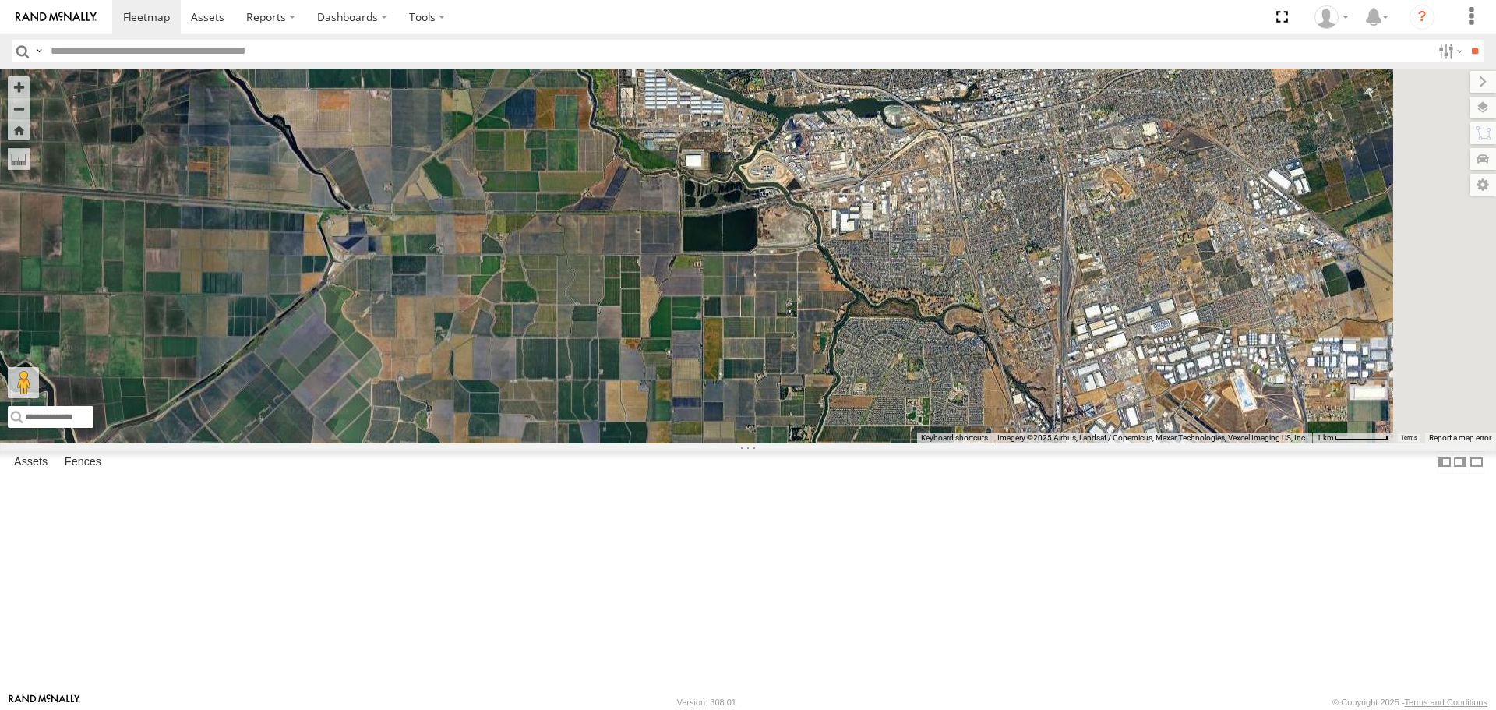  What do you see at coordinates (23, 383) in the screenshot?
I see `button: Drag Pegman onto the map to open Street View` at bounding box center [23, 383].